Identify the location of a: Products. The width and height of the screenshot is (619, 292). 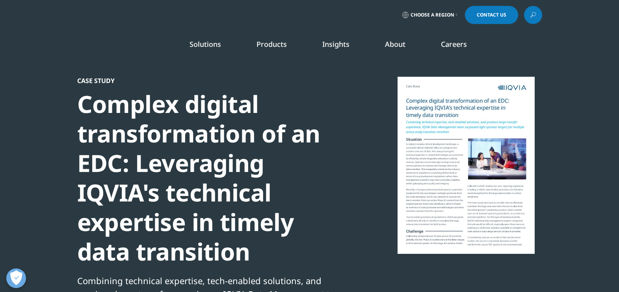
(271, 44).